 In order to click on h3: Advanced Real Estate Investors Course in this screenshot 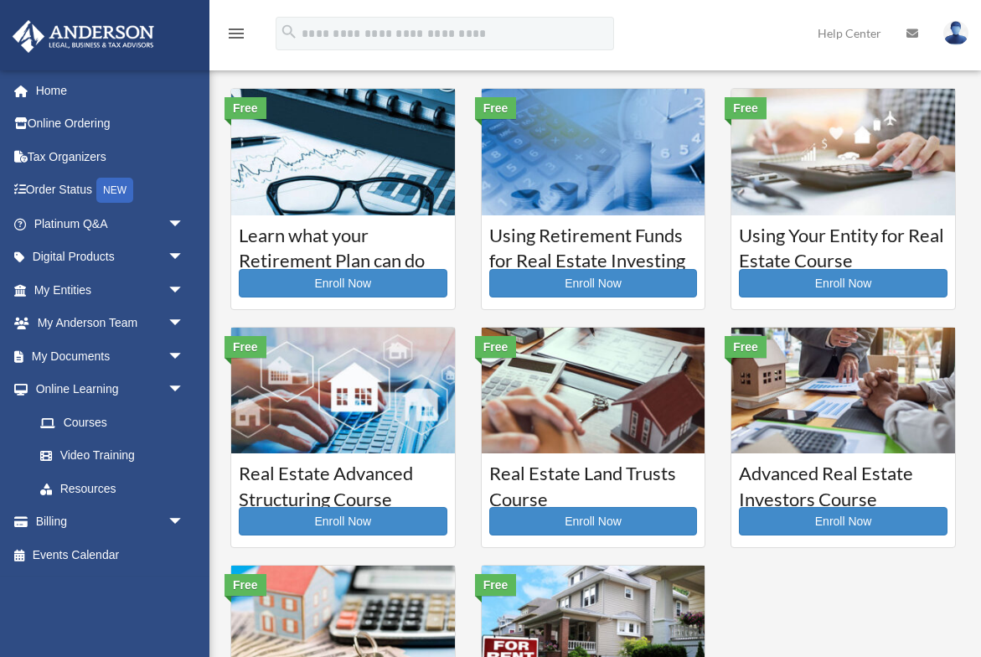, I will do `click(843, 482)`.